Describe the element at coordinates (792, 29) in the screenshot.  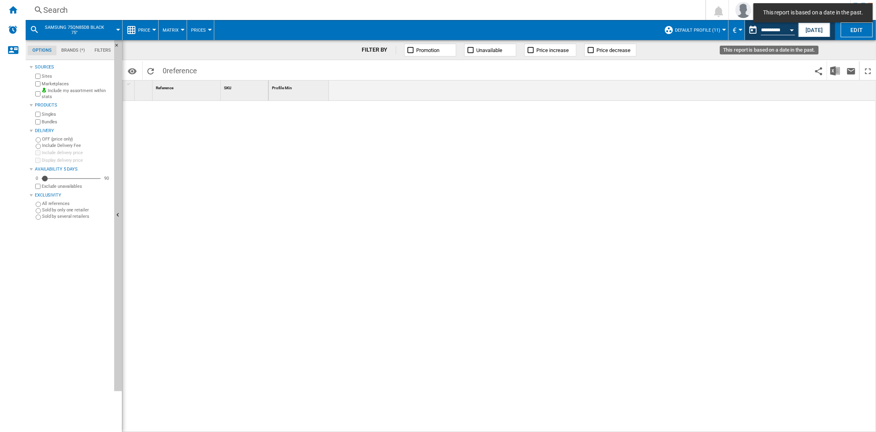
I see `button: Open calendar` at that location.